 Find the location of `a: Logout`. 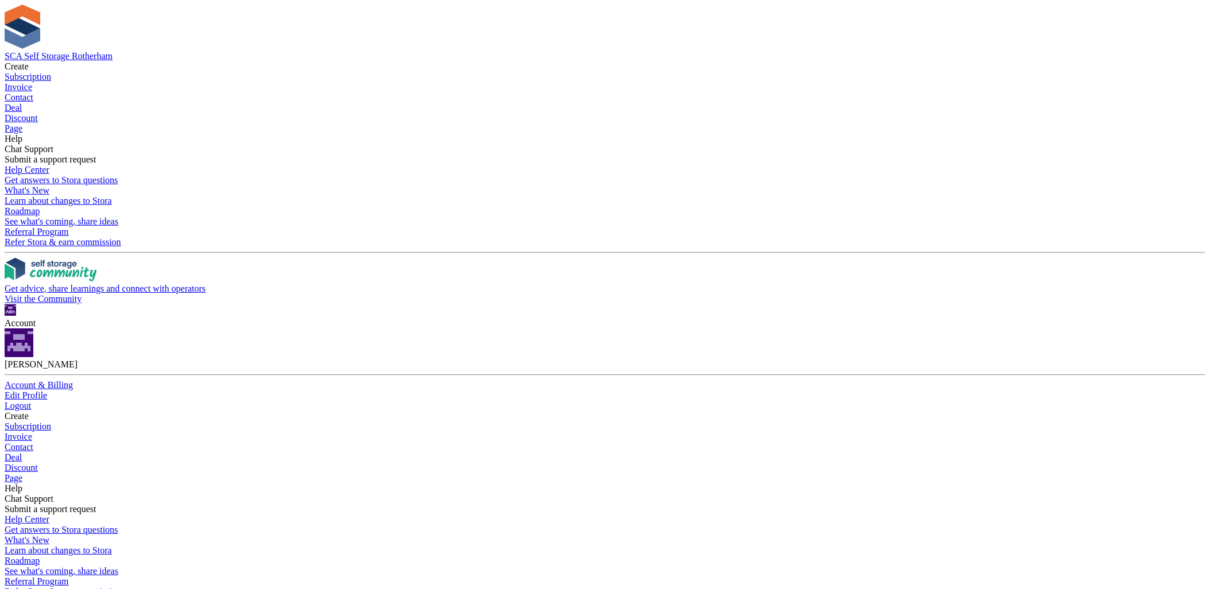

a: Logout is located at coordinates (605, 406).